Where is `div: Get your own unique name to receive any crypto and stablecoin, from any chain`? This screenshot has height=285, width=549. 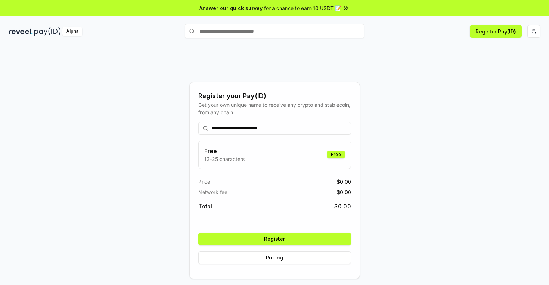
div: Get your own unique name to receive any crypto and stablecoin, from any chain is located at coordinates (274, 109).